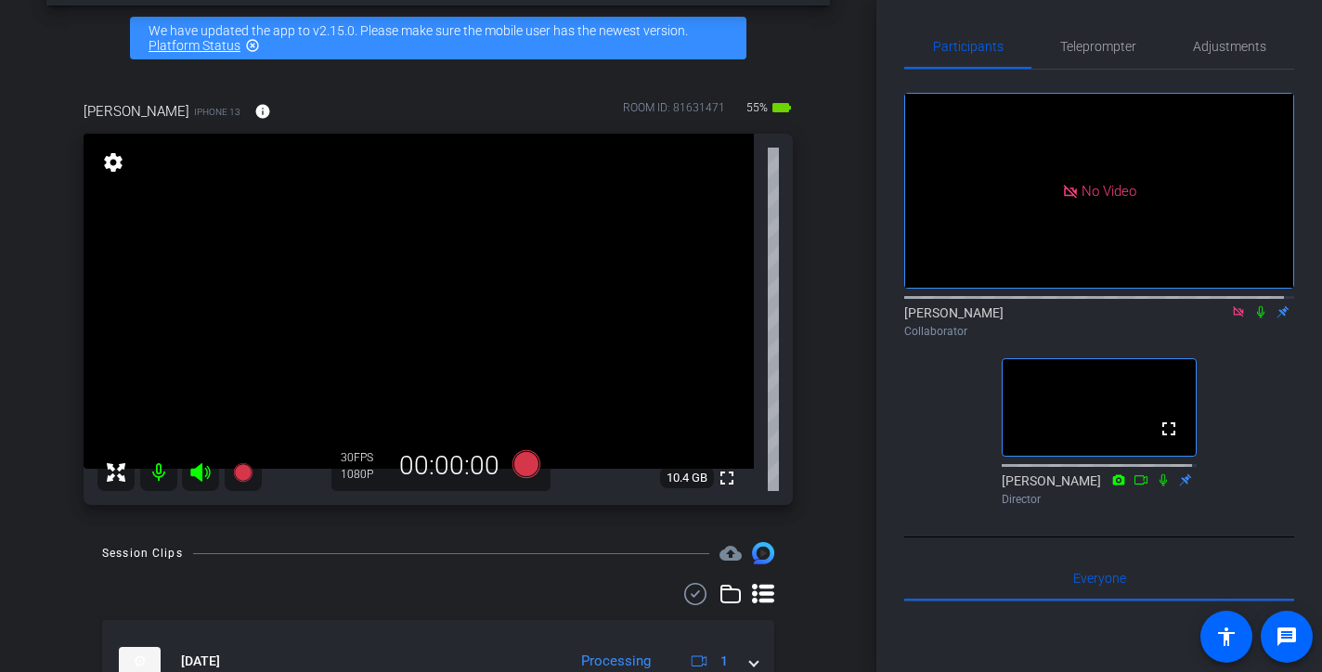 The width and height of the screenshot is (1322, 672). I want to click on mat-icon: battery_std, so click(782, 108).